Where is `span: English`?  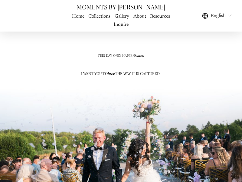 span: English is located at coordinates (218, 16).